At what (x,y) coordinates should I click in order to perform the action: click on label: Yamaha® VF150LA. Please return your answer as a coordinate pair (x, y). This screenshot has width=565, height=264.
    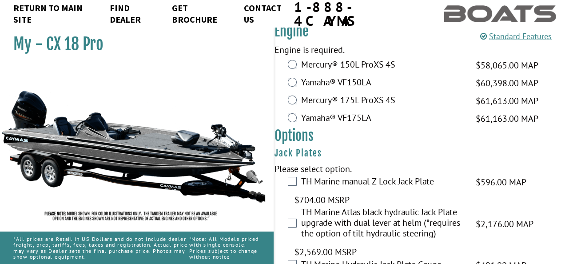
    Looking at the image, I should click on (383, 83).